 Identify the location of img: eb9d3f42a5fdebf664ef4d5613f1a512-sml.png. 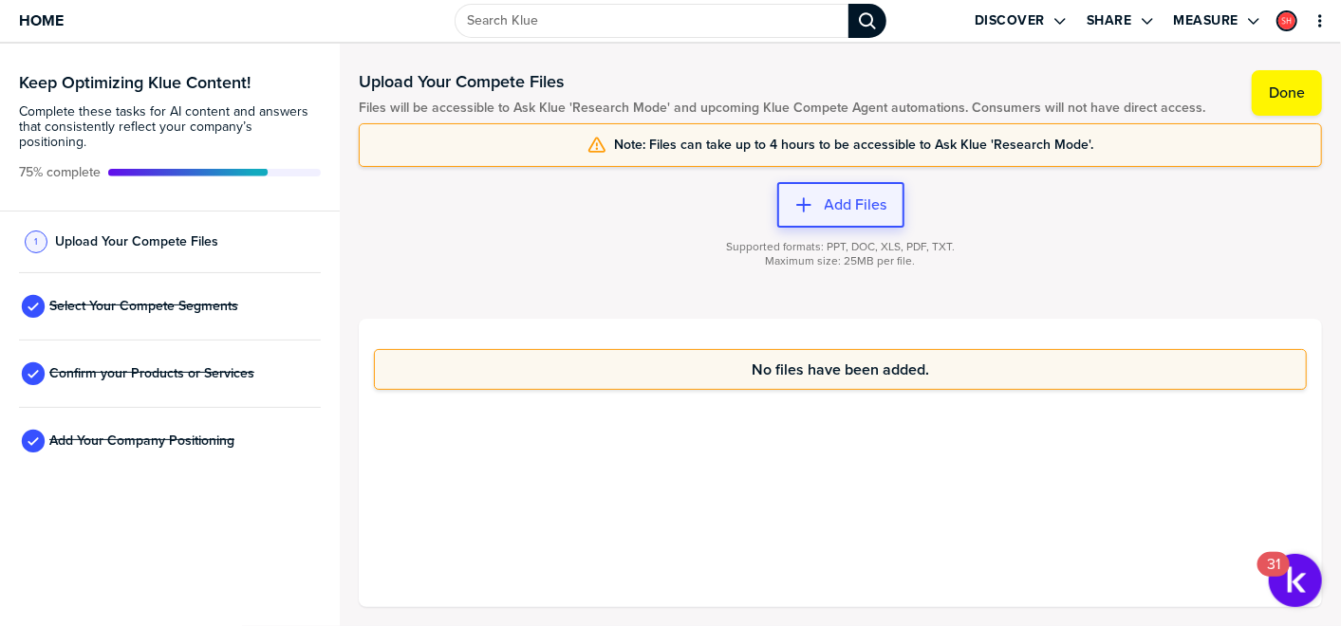
(1286, 21).